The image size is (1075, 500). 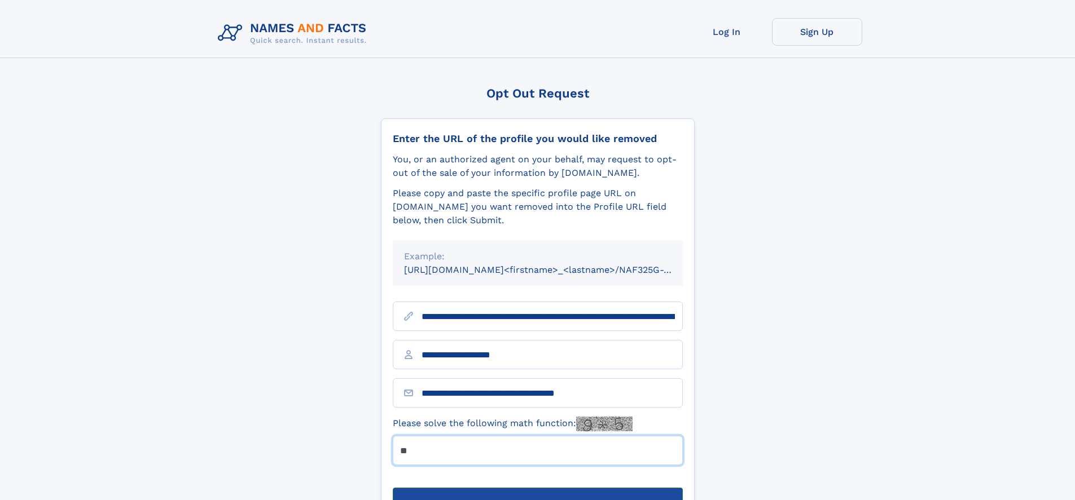 I want to click on div: Enter the URL of the profile you would like removed, so click(x=538, y=139).